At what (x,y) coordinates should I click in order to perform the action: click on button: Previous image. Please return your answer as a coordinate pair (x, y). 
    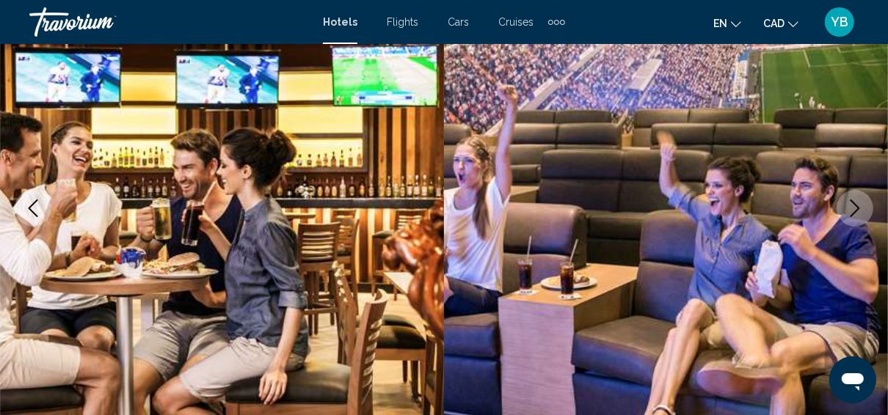
    Looking at the image, I should click on (33, 208).